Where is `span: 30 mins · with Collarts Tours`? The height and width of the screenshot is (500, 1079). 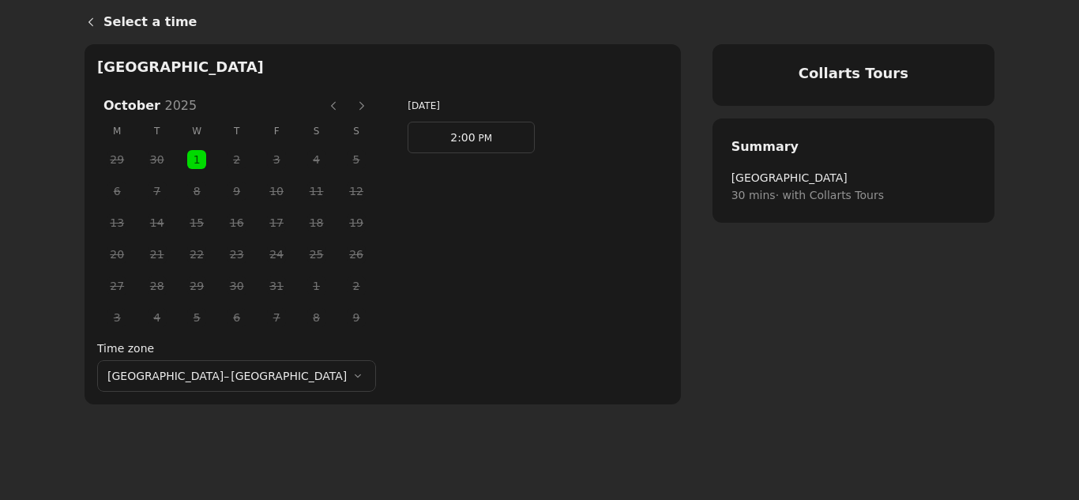
span: 30 mins · with Collarts Tours is located at coordinates (853, 195).